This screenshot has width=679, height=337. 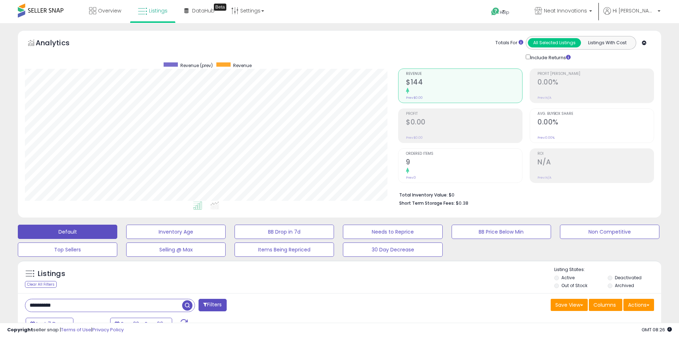 What do you see at coordinates (569, 305) in the screenshot?
I see `button: Save View` at bounding box center [569, 305].